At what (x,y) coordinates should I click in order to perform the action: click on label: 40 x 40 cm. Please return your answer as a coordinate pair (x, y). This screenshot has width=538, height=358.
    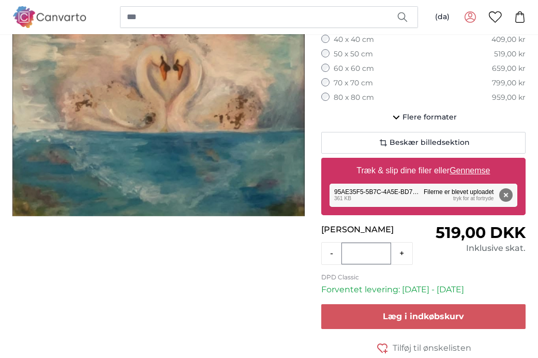
    Looking at the image, I should click on (354, 40).